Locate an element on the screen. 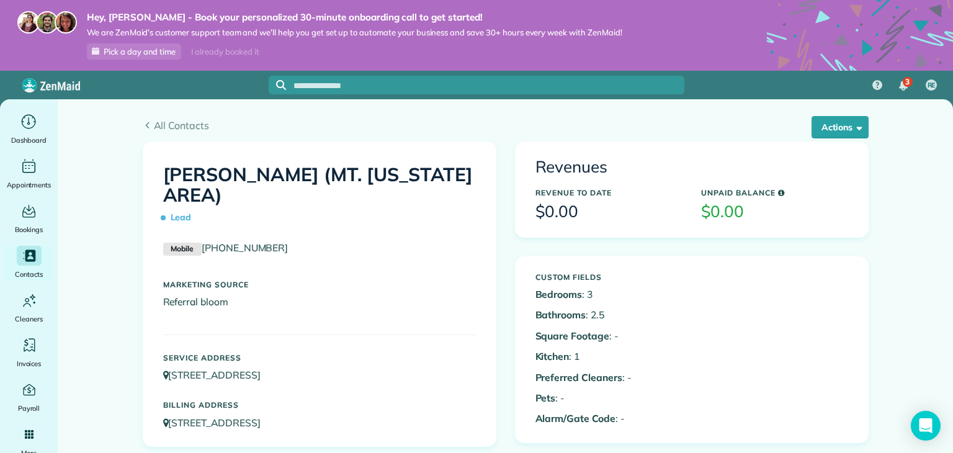  b: Kitchen is located at coordinates (552, 356).